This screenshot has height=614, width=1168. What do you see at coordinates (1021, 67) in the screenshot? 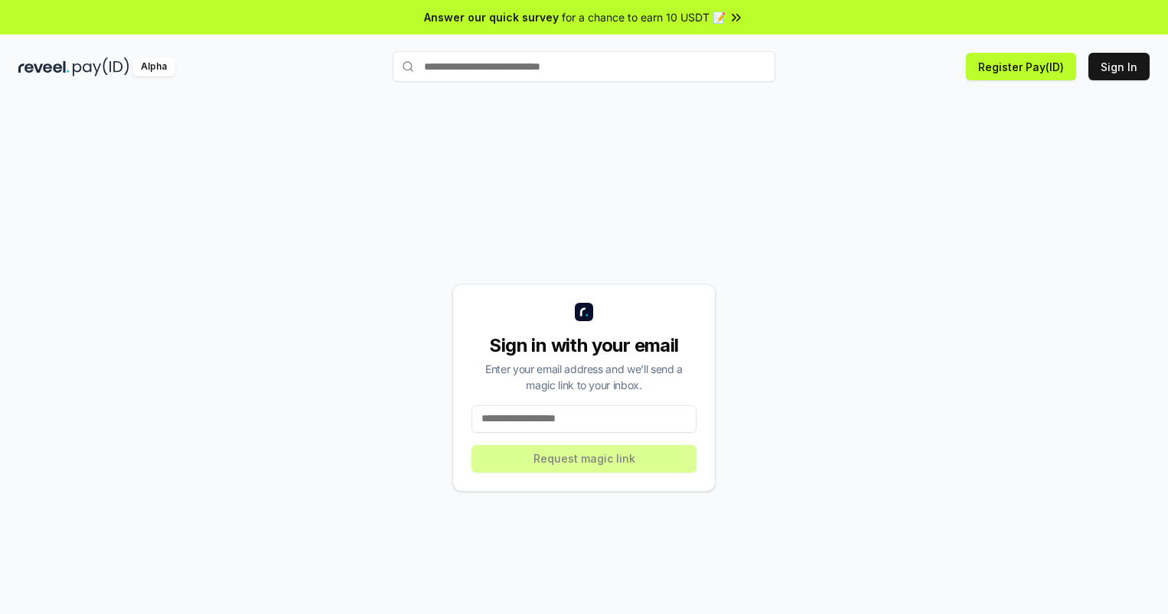
I see `button: Register Pay(ID)` at bounding box center [1021, 67].